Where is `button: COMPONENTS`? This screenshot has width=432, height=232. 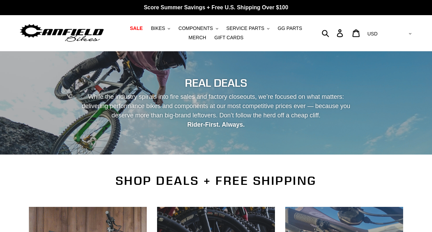
button: COMPONENTS is located at coordinates (198, 28).